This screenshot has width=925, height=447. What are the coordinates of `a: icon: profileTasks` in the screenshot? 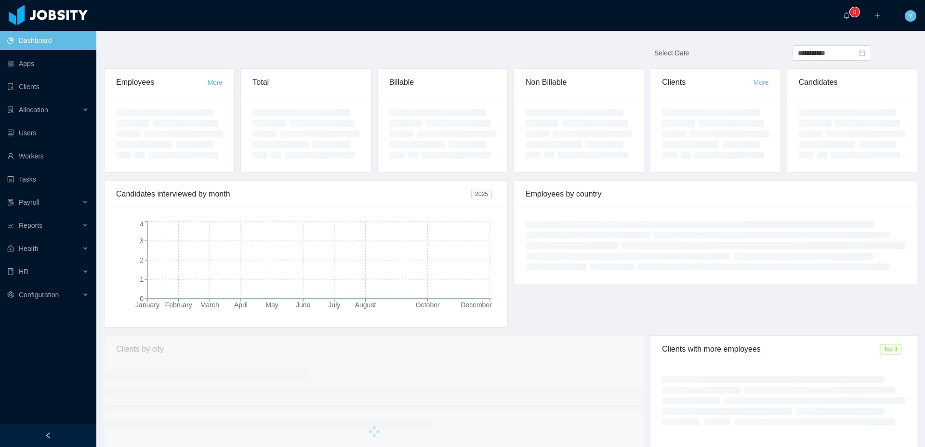 It's located at (48, 179).